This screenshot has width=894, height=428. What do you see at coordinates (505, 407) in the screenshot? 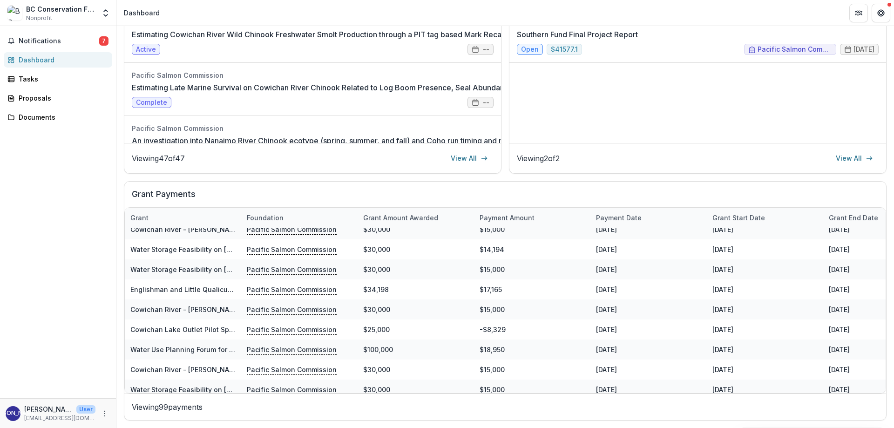
I see `p: Viewing 99 payments` at bounding box center [505, 407].